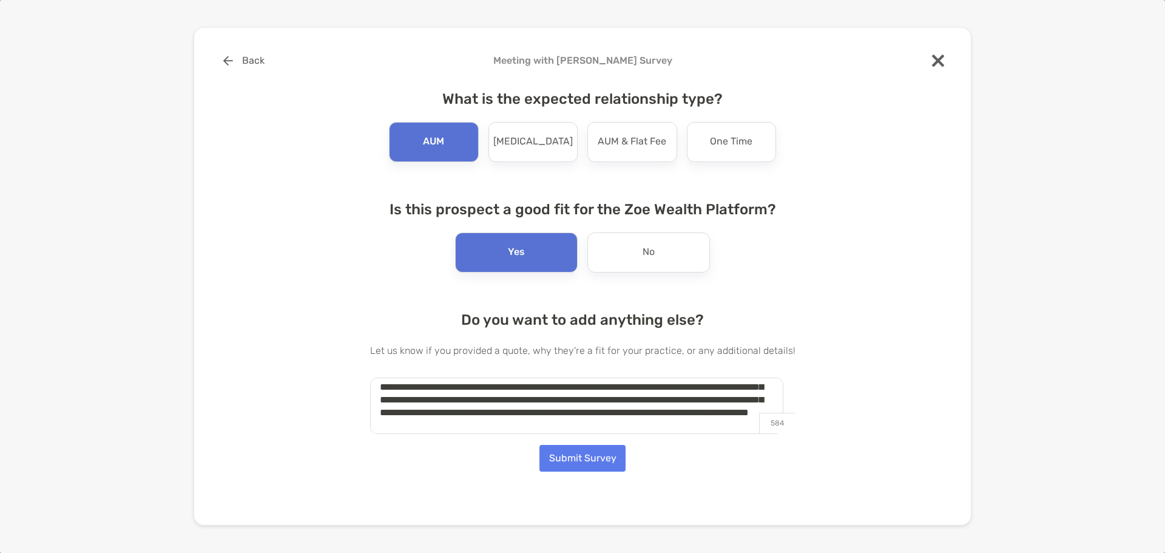 The width and height of the screenshot is (1165, 553). Describe the element at coordinates (583, 99) in the screenshot. I see `h4: What is the expected relationship type?` at that location.